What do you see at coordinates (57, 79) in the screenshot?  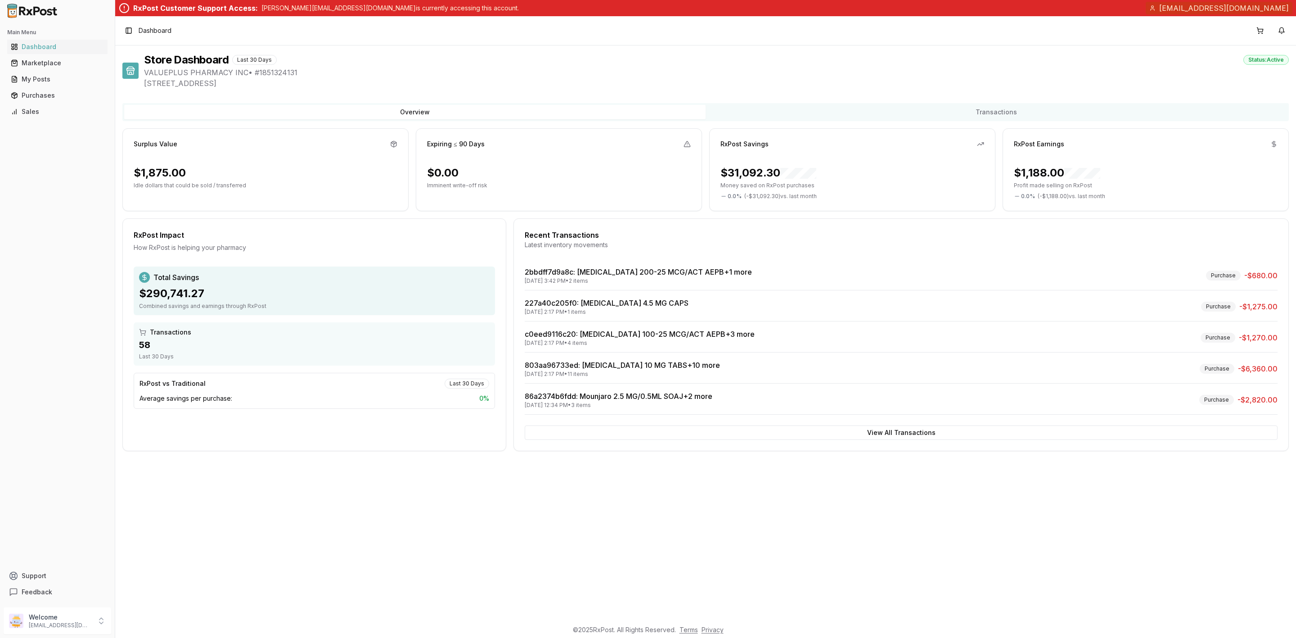 I see `div: My Posts` at bounding box center [57, 79].